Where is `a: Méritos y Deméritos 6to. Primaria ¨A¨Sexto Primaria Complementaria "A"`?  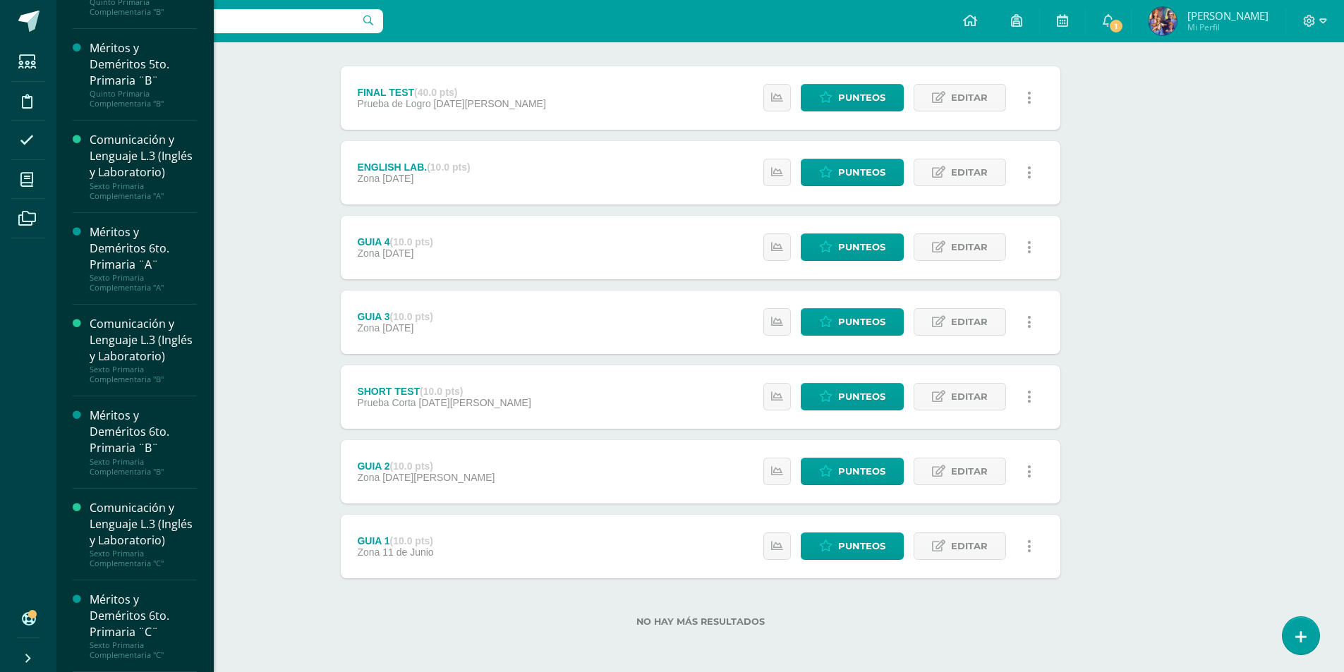 a: Méritos y Deméritos 6to. Primaria ¨A¨Sexto Primaria Complementaria "A" is located at coordinates (143, 258).